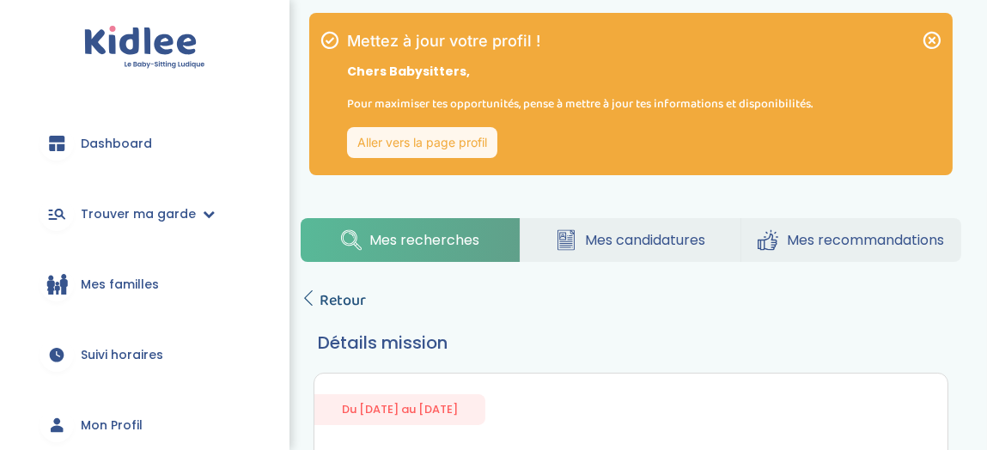 The width and height of the screenshot is (987, 450). I want to click on a: Trouver ma garde, so click(144, 214).